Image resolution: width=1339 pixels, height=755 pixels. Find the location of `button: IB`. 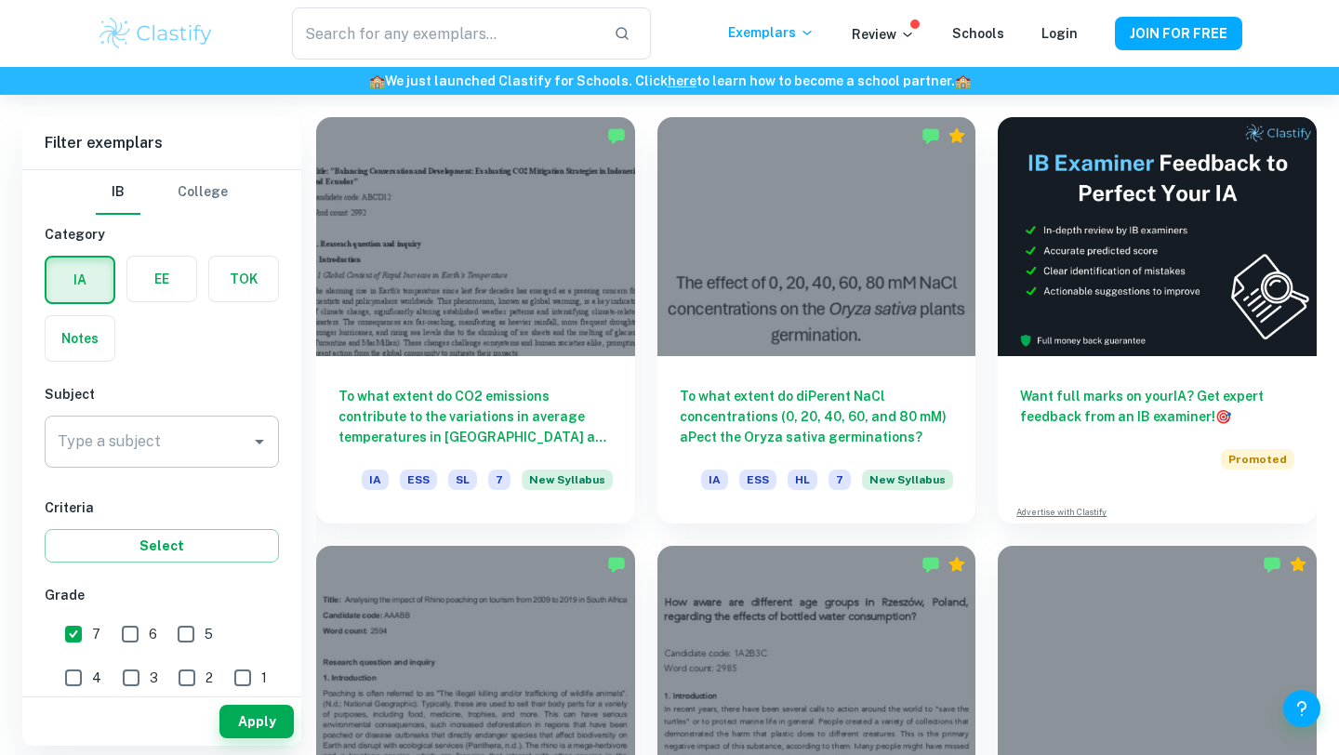

button: IB is located at coordinates (118, 192).